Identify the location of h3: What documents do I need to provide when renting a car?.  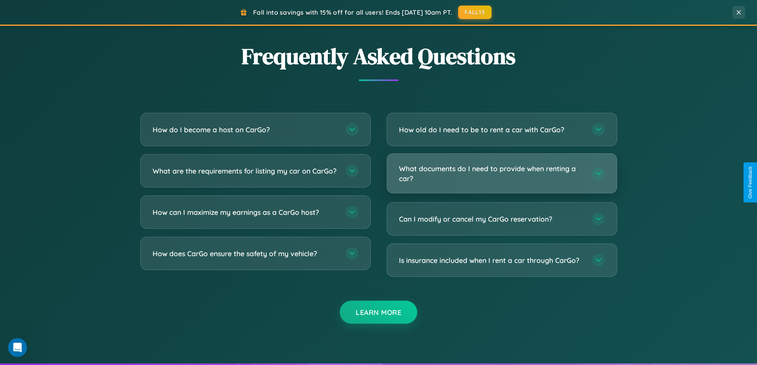
(491, 173).